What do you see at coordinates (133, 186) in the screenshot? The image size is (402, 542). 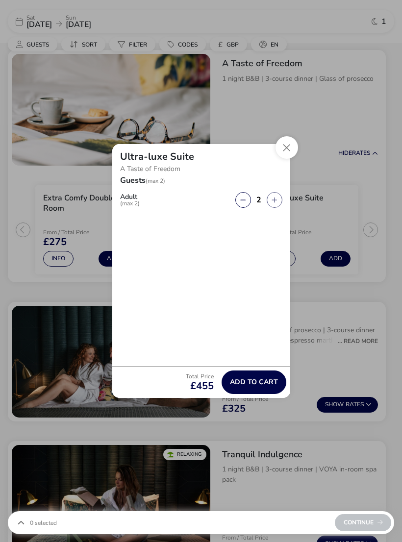 I see `h2: Guests` at bounding box center [133, 186].